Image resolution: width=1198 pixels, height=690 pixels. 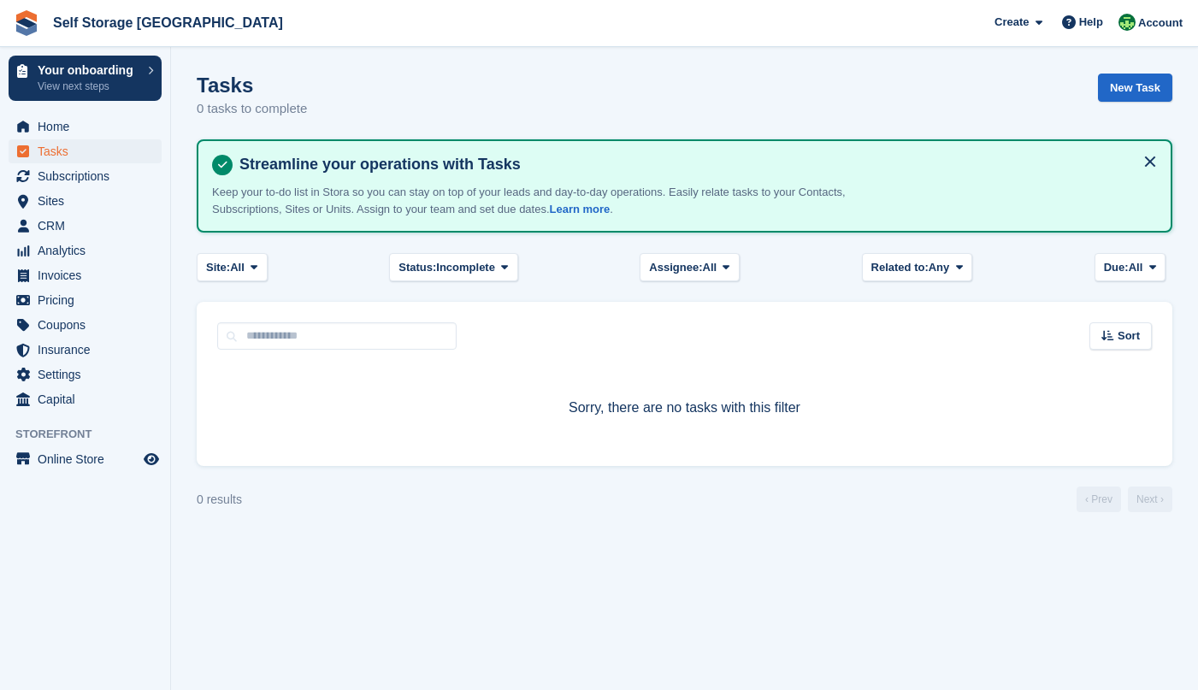 What do you see at coordinates (1127, 22) in the screenshot?
I see `img: Mackenzie Wells` at bounding box center [1127, 22].